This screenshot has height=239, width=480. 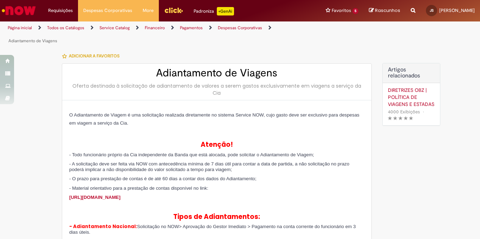 I want to click on span: Atenção!, so click(x=217, y=144).